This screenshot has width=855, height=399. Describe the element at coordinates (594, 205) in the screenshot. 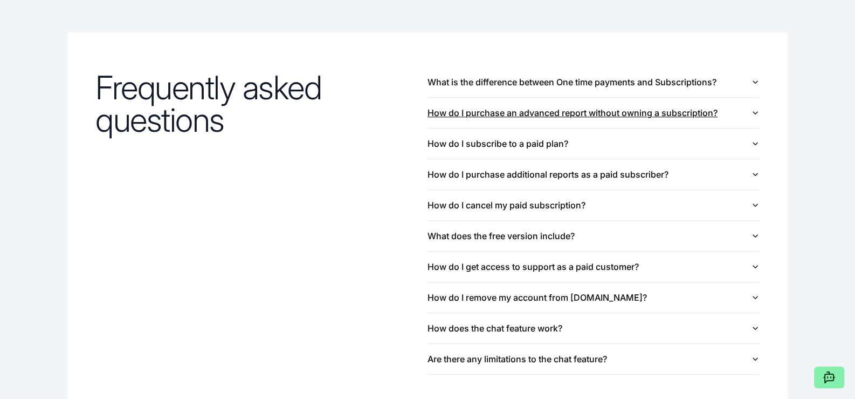

I see `button: How do I cancel my paid subscription?` at that location.